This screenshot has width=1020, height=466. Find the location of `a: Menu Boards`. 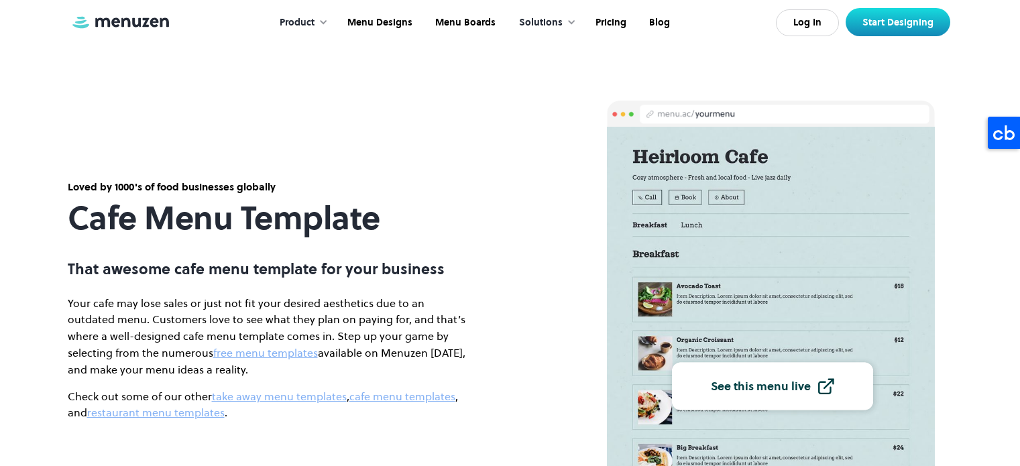

a: Menu Boards is located at coordinates (464, 23).